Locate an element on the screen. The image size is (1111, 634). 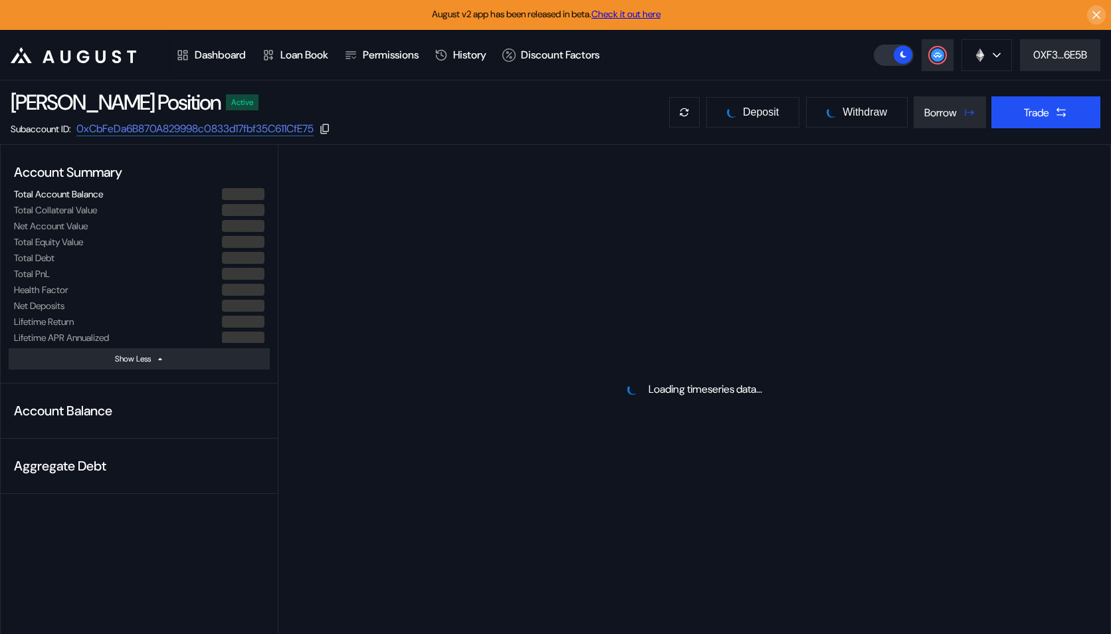
div: Loan Book is located at coordinates (304, 54).